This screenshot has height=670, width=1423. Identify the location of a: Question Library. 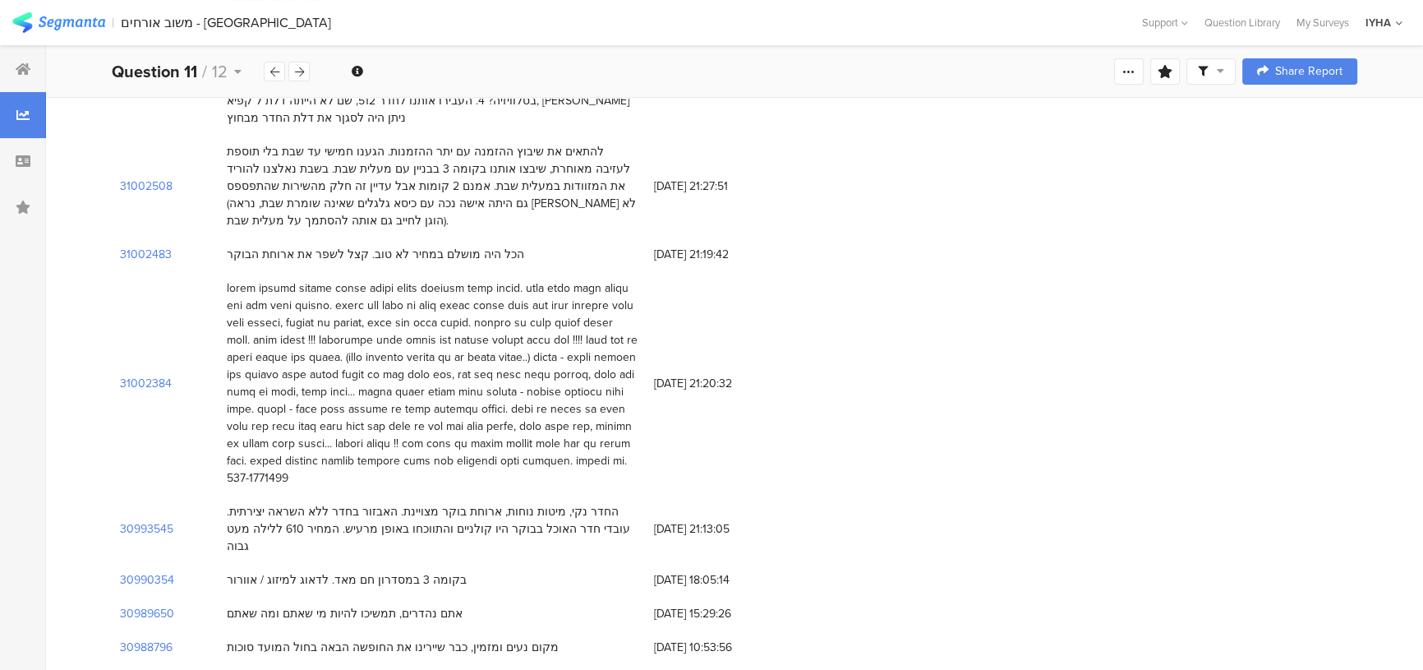
(1243, 22).